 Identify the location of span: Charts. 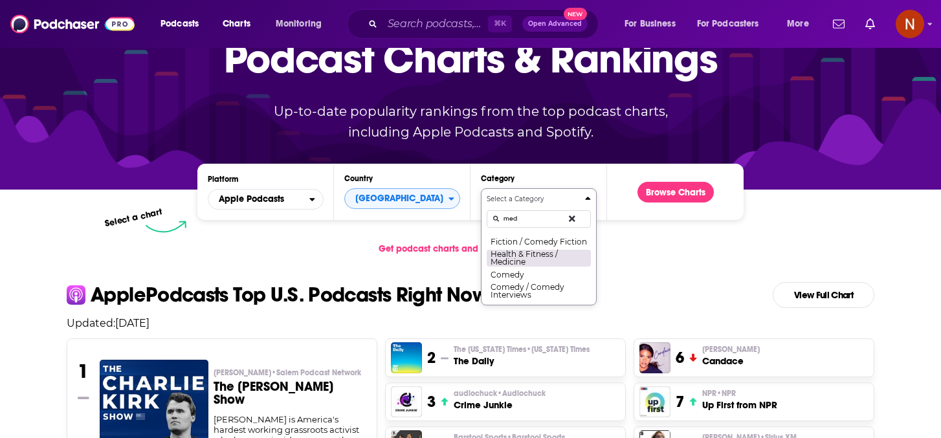
(236, 24).